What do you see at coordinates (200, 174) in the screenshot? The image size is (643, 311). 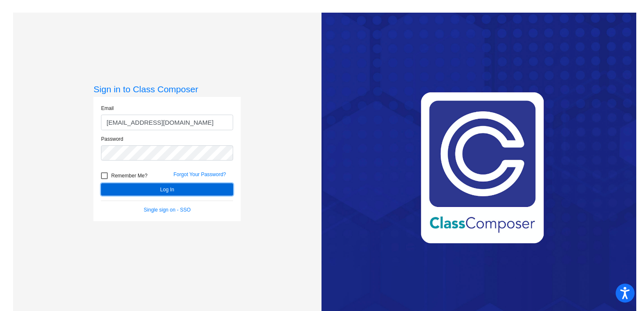 I see `a: Forgot Your Password?` at bounding box center [200, 174].